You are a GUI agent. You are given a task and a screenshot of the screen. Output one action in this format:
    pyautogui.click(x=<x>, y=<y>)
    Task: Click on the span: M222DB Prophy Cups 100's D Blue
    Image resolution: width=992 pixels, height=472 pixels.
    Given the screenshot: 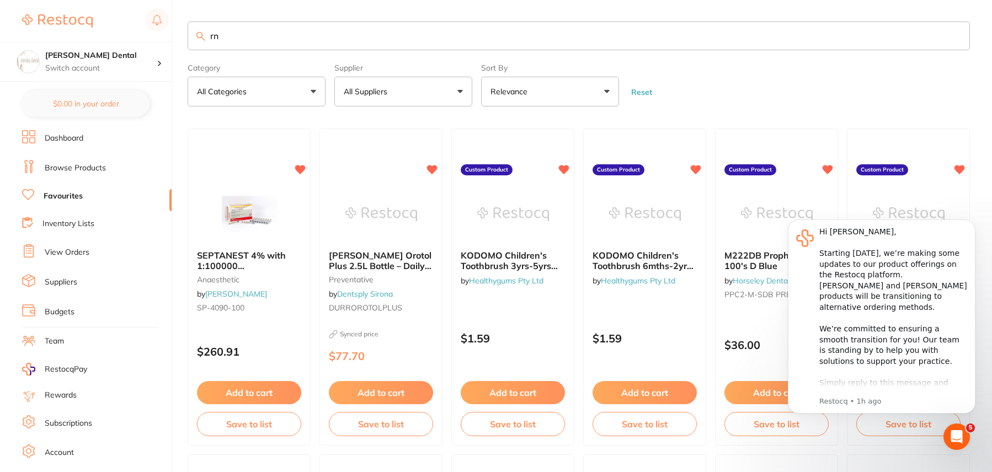 What is the action you would take?
    pyautogui.click(x=771, y=260)
    